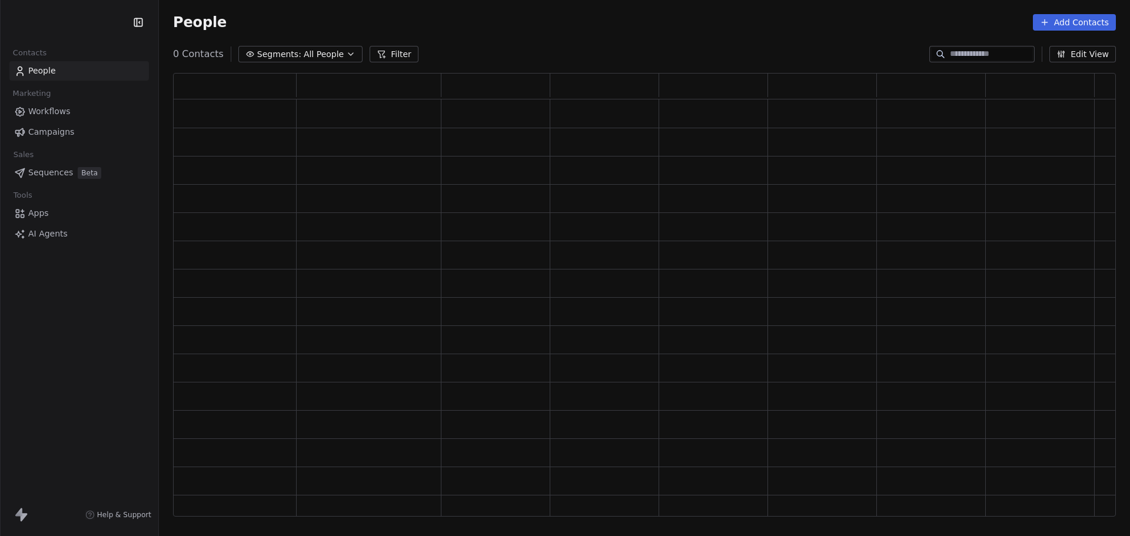 This screenshot has width=1130, height=536. I want to click on span: Help & Support, so click(124, 515).